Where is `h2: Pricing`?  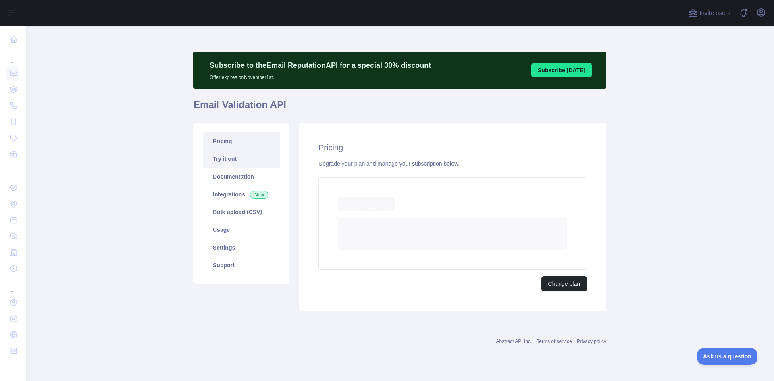
h2: Pricing is located at coordinates (453, 148).